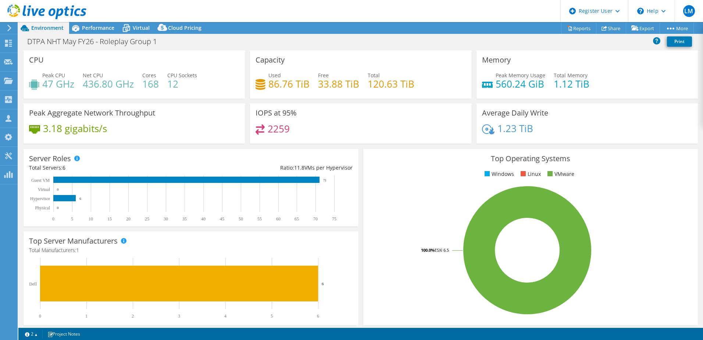  What do you see at coordinates (260, 219) in the screenshot?
I see `text: 55` at bounding box center [260, 219].